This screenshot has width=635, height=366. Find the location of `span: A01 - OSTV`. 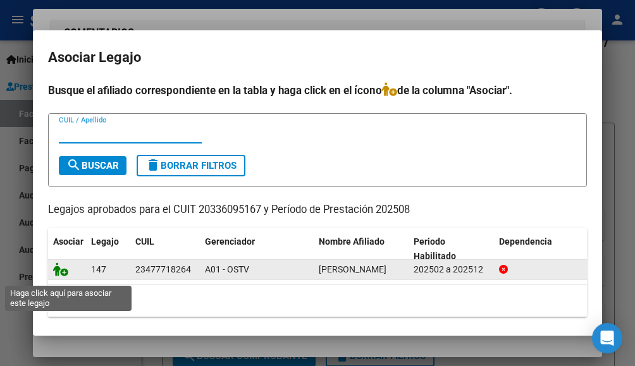

span: A01 - OSTV is located at coordinates (227, 269).